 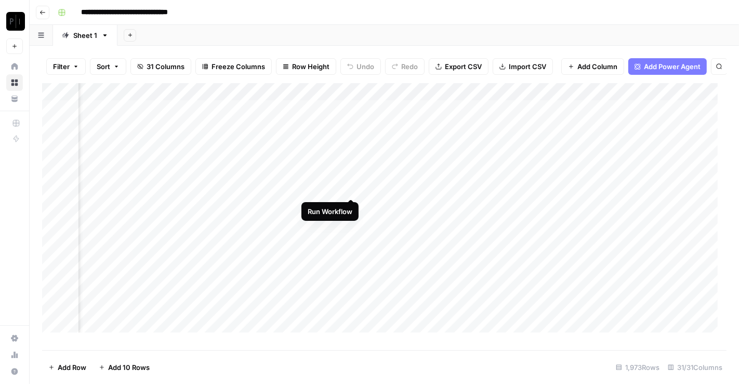 What do you see at coordinates (160, 66) in the screenshot?
I see `button: 31 Columns` at bounding box center [160, 66].